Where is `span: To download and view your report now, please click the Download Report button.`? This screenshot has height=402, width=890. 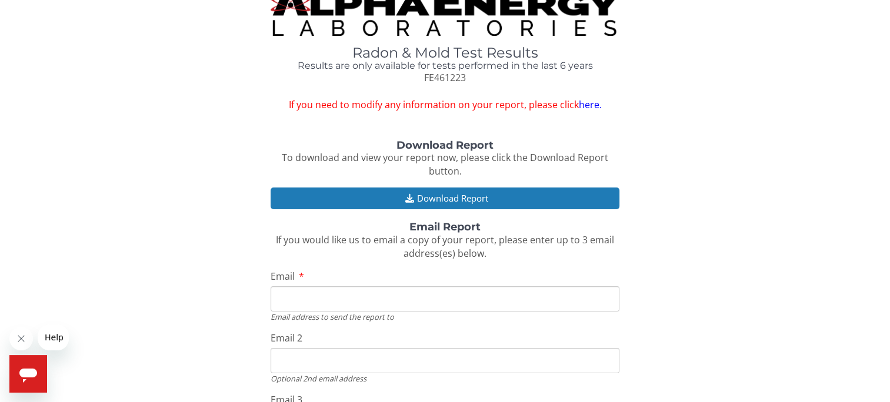
span: To download and view your report now, please click the Download Report button. is located at coordinates (444, 164).